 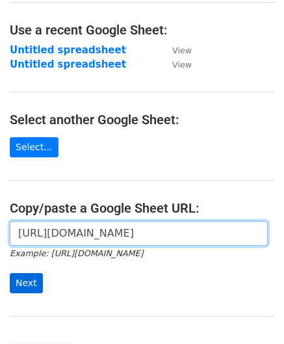 What do you see at coordinates (139, 234) in the screenshot?
I see `input: Paste your Google Sheet URL here` at bounding box center [139, 234].